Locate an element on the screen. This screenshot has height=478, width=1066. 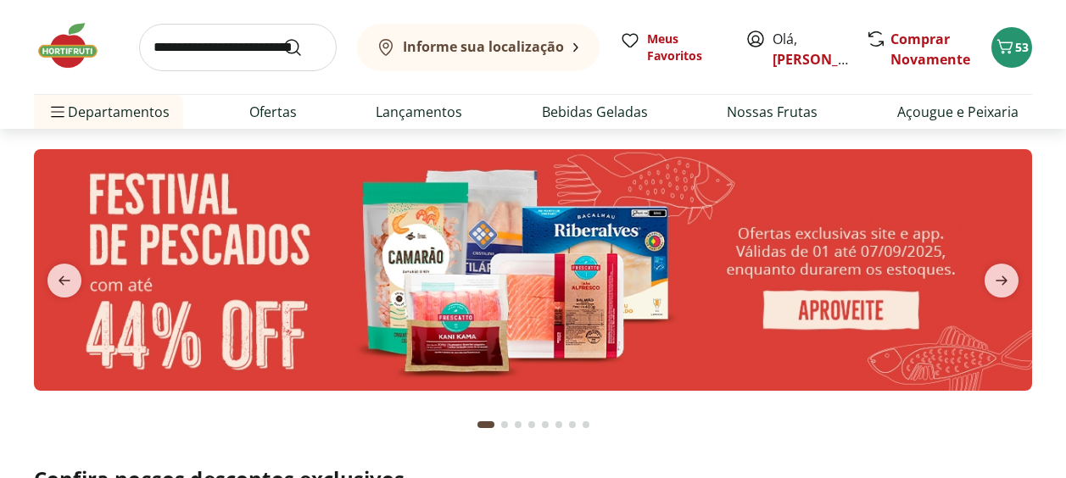
button: Menu is located at coordinates (58, 112).